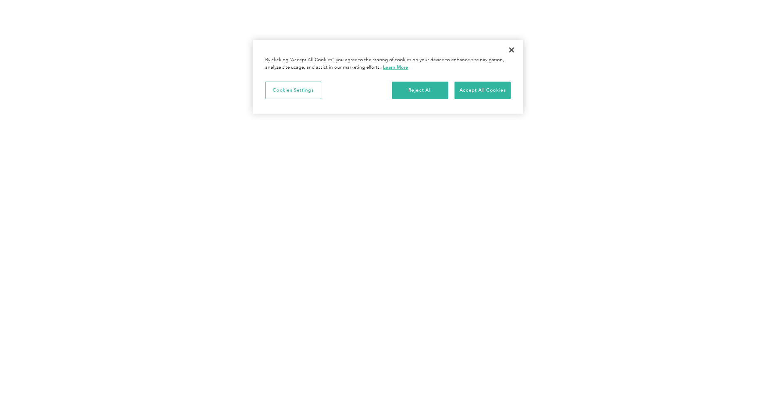 The image size is (770, 398). What do you see at coordinates (482, 90) in the screenshot?
I see `button: Accept All Cookies` at bounding box center [482, 90].